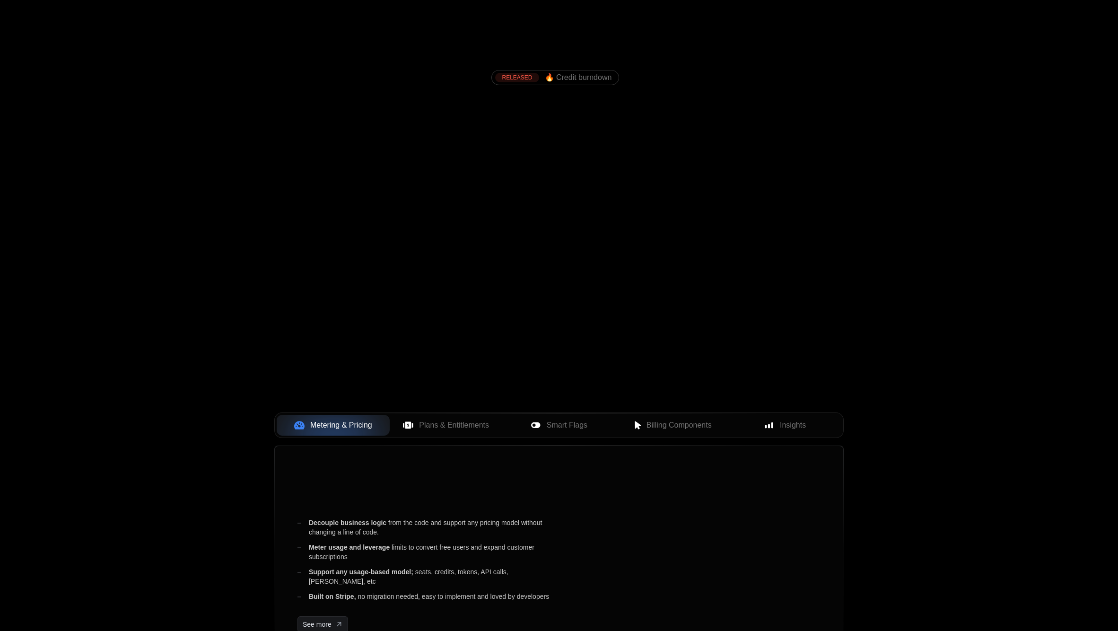  I want to click on div: no migration needed, easy to implement and loved by developers, so click(432, 597).